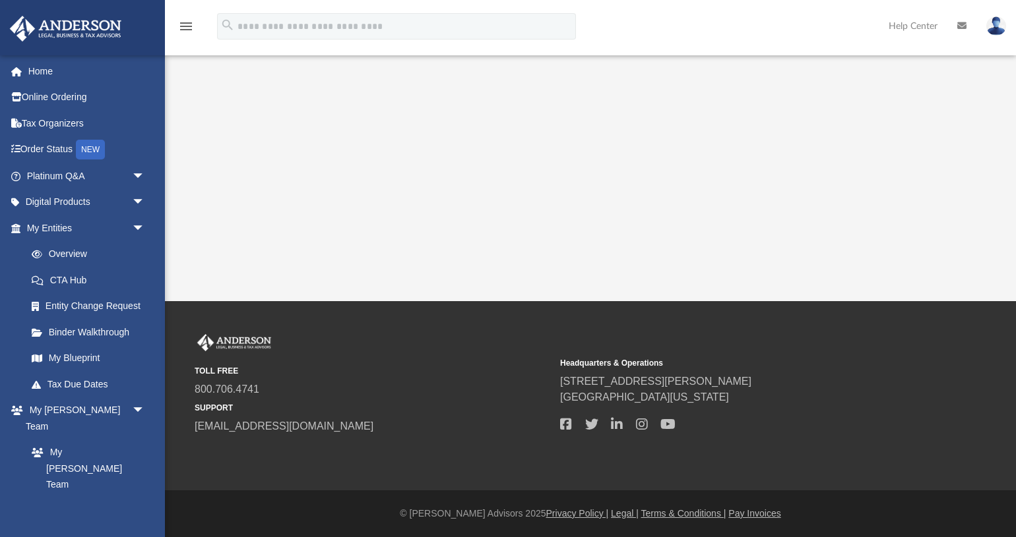 Image resolution: width=1016 pixels, height=537 pixels. I want to click on a: Entity Change Request, so click(92, 307).